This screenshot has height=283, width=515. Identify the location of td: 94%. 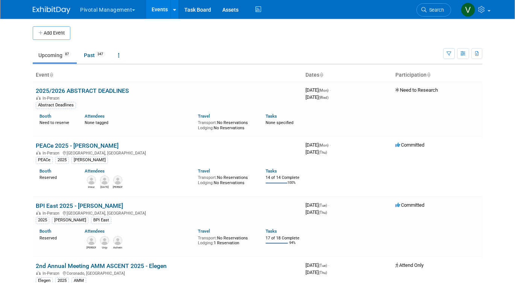
(292, 246).